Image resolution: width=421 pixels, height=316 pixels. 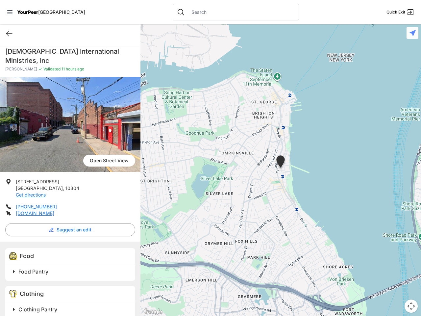 I want to click on span: Food Pantry, so click(x=33, y=271).